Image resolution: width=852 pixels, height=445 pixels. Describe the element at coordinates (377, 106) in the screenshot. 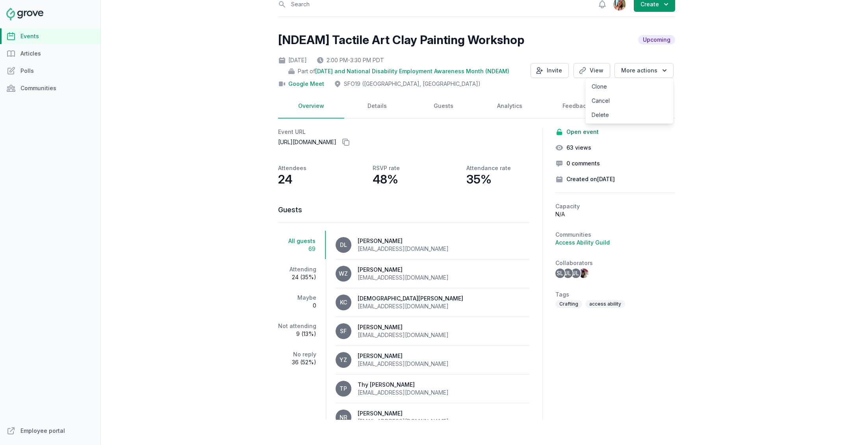

I see `a: Details` at that location.